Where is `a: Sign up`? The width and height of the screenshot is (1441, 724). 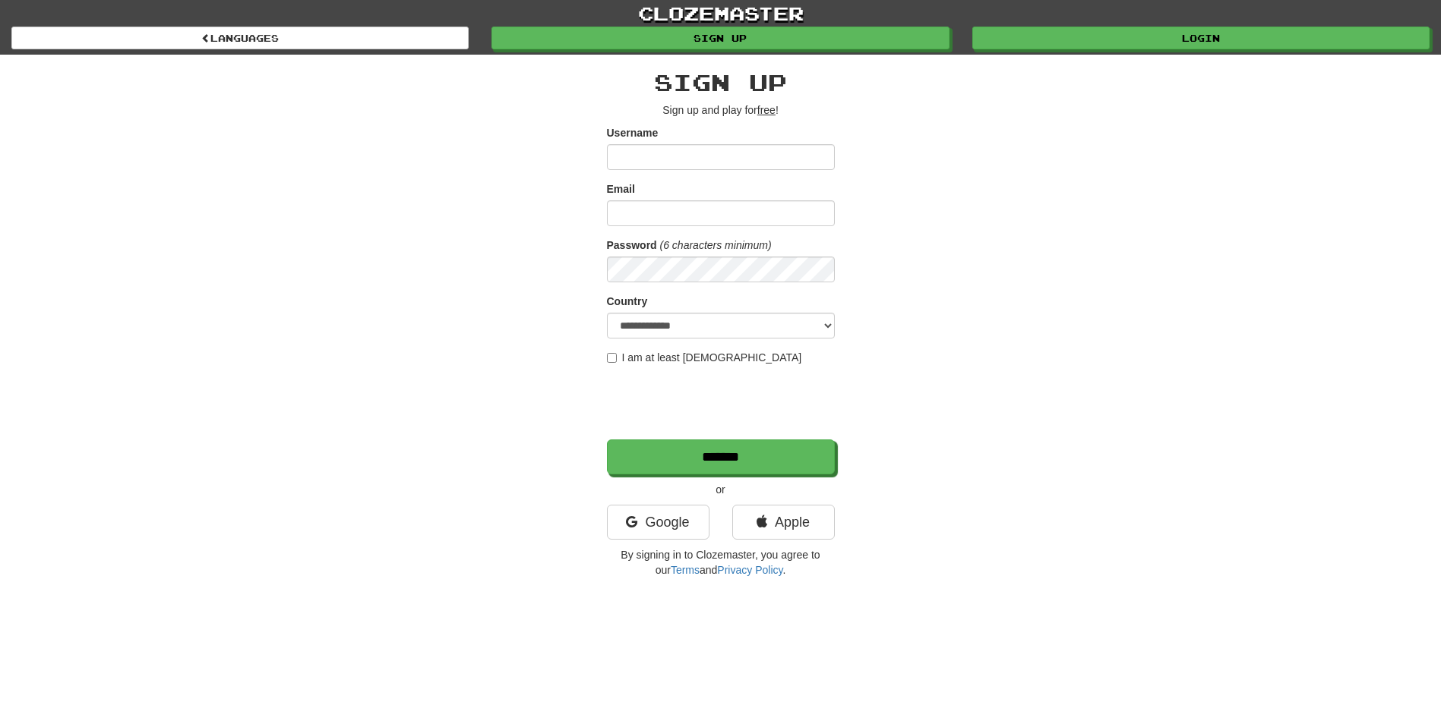 a: Sign up is located at coordinates (720, 38).